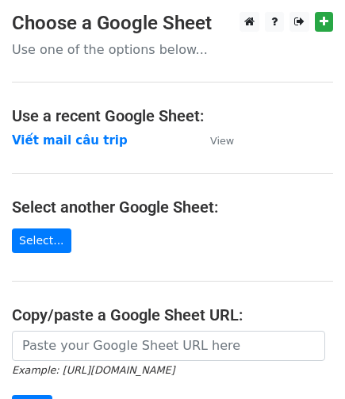  I want to click on h4: Use a recent Google Sheet:, so click(172, 116).